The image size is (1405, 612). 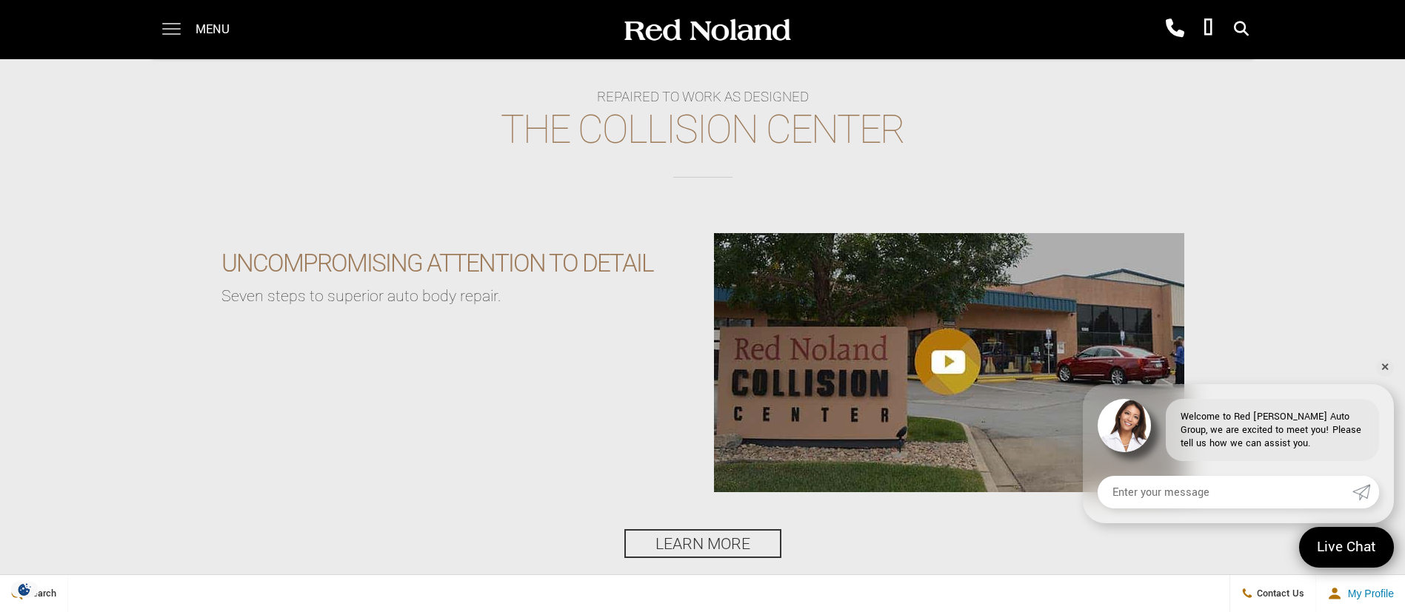 I want to click on img: Agent profile photo, so click(x=1124, y=426).